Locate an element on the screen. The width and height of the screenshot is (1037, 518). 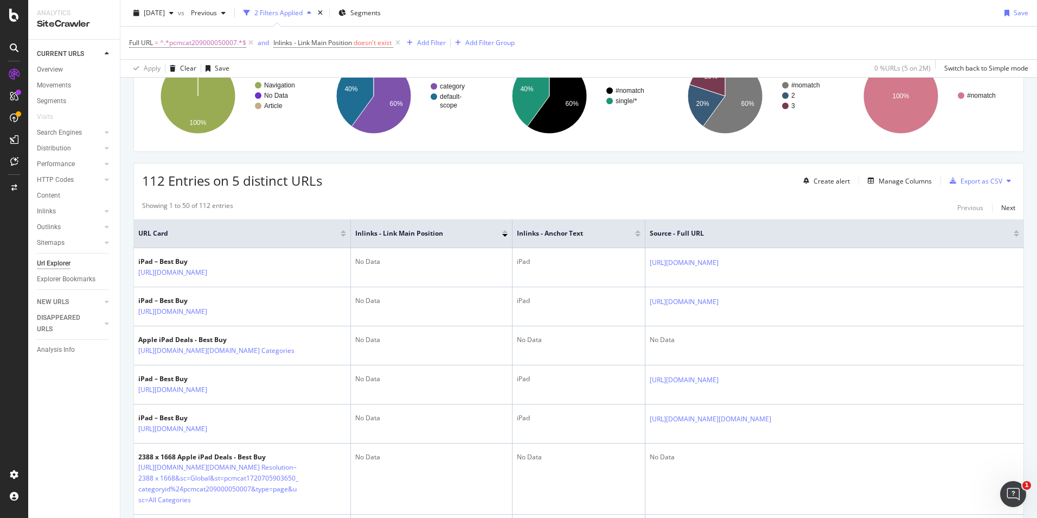
div: CURRENT URLS is located at coordinates (60, 54).